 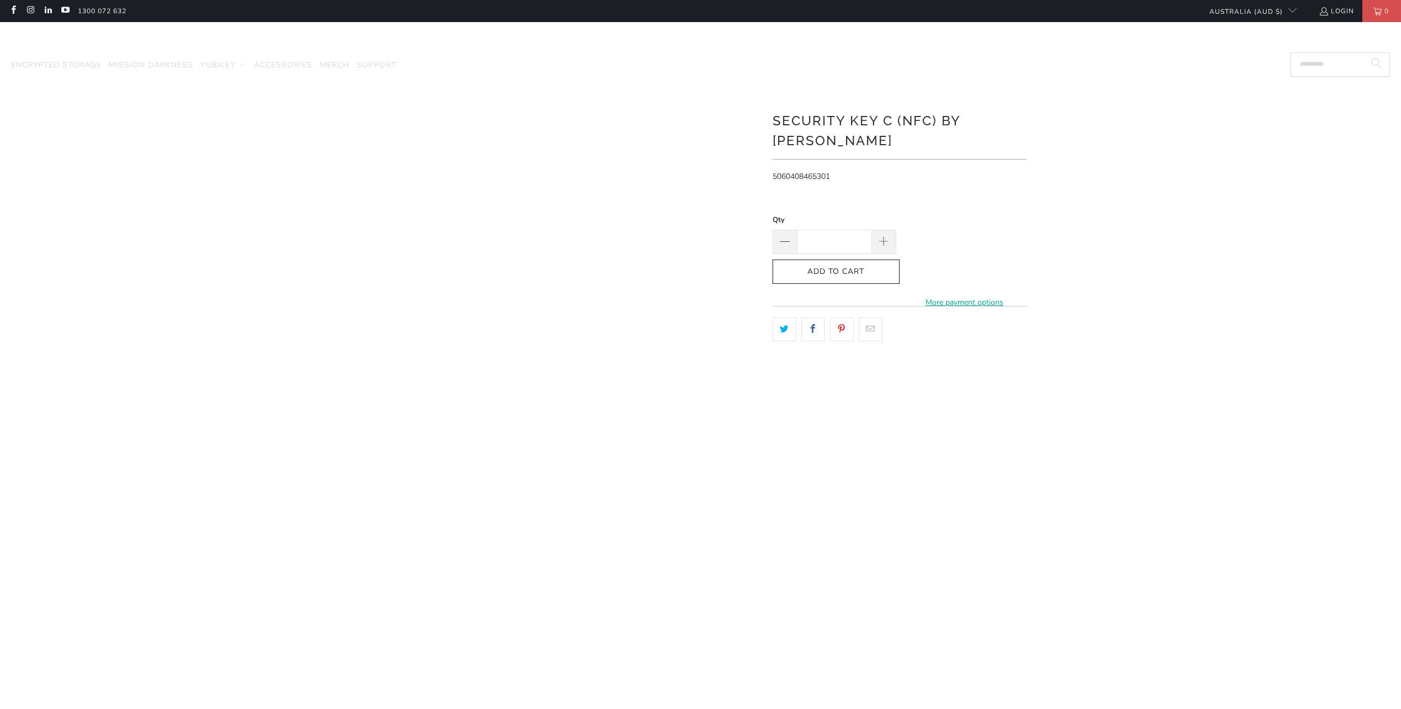 What do you see at coordinates (335, 65) in the screenshot?
I see `a: Merch` at bounding box center [335, 65].